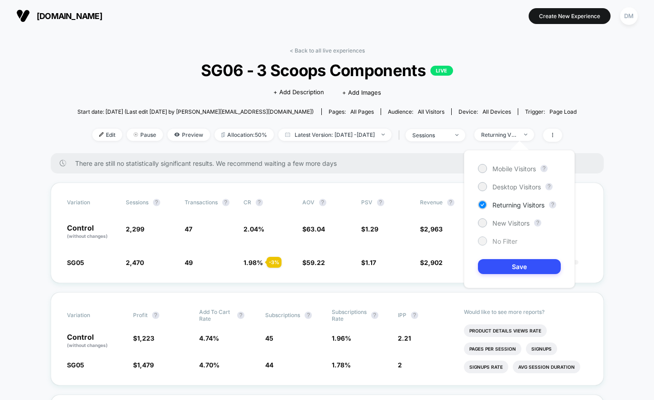  I want to click on span: No Filter, so click(505, 241).